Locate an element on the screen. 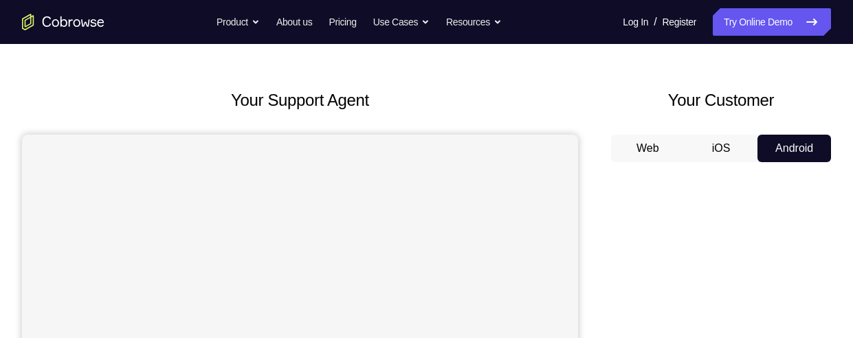  a: Register is located at coordinates (679, 22).